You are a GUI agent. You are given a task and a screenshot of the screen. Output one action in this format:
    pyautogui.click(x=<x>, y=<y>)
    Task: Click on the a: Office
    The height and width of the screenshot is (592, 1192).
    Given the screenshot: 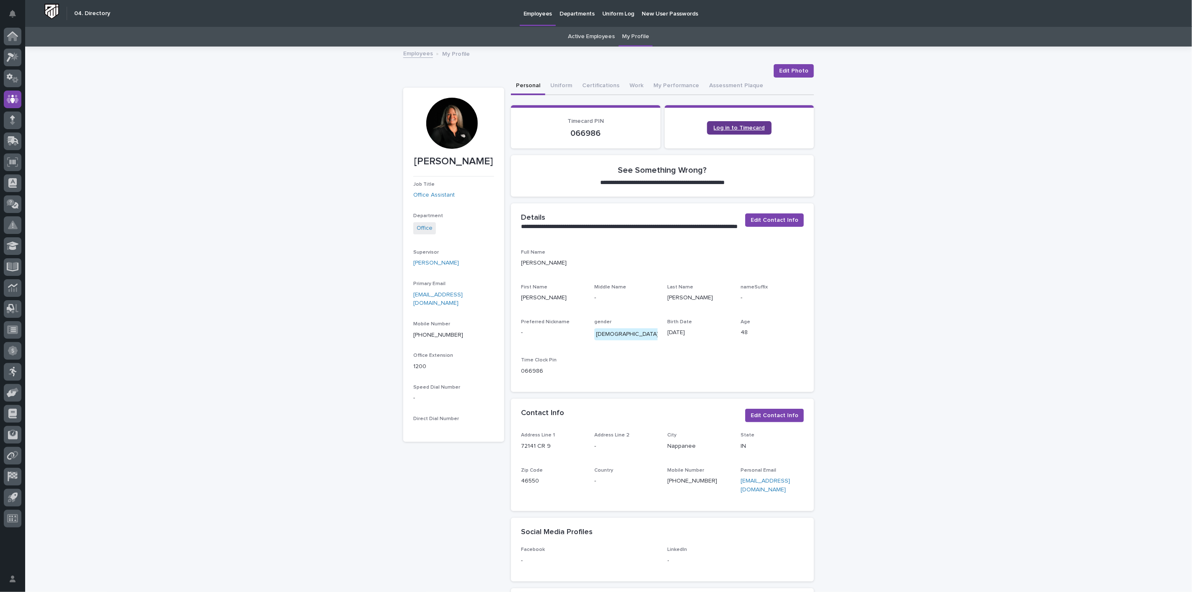 What is the action you would take?
    pyautogui.click(x=425, y=228)
    